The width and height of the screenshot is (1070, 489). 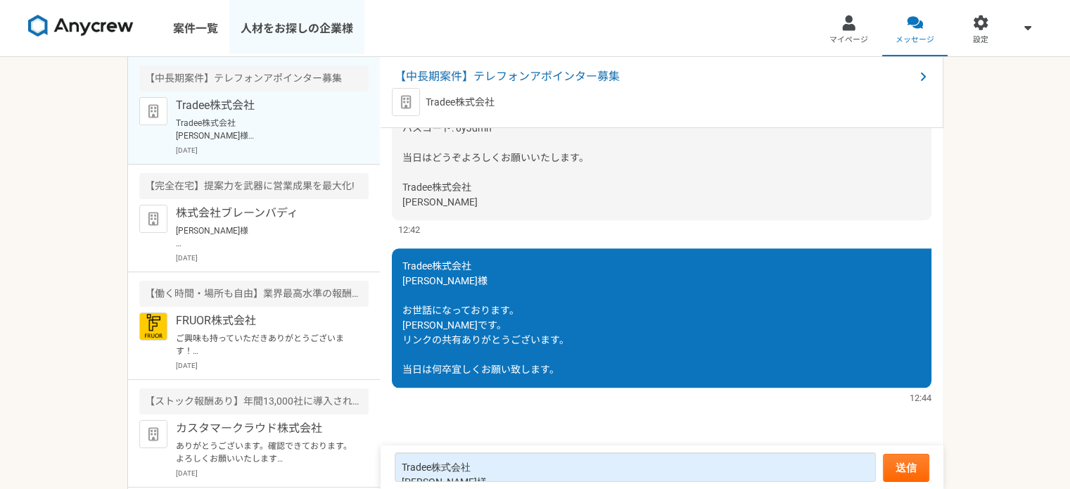 I want to click on div: 【働く時間・場所も自由】業界最高水準の報酬率を誇るキャリアアドバイザーを募集！, so click(x=254, y=293).